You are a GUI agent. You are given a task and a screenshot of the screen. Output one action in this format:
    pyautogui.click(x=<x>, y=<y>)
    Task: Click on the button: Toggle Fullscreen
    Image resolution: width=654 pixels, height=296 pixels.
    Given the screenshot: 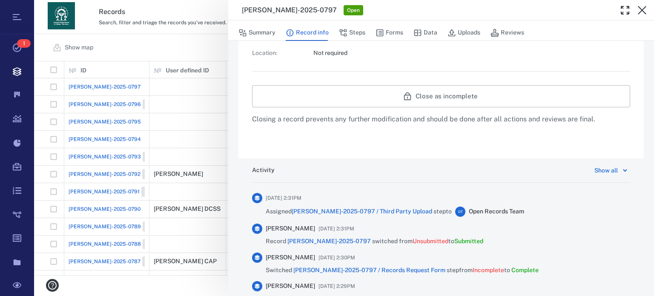 What is the action you would take?
    pyautogui.click(x=625, y=10)
    